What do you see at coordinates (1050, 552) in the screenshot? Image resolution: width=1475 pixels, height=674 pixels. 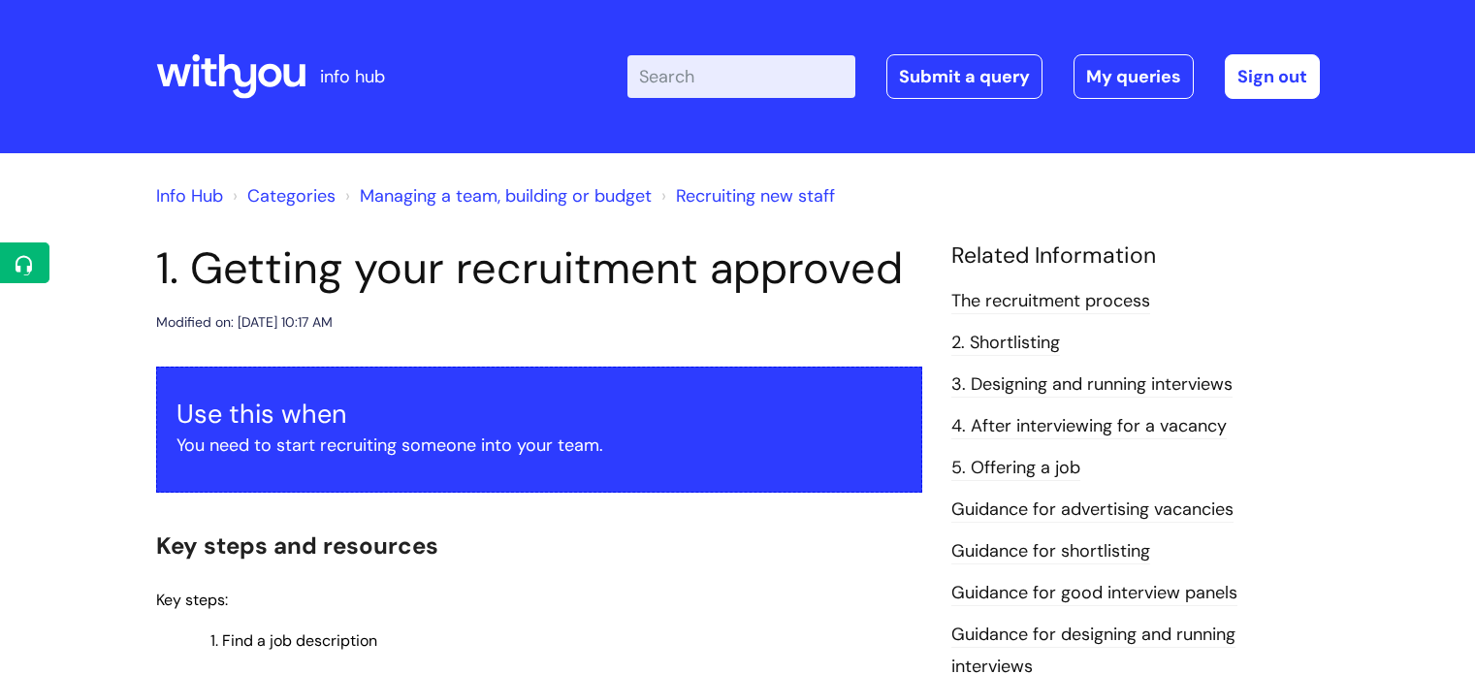 I see `a: Guidance for shortlisting` at bounding box center [1050, 552].